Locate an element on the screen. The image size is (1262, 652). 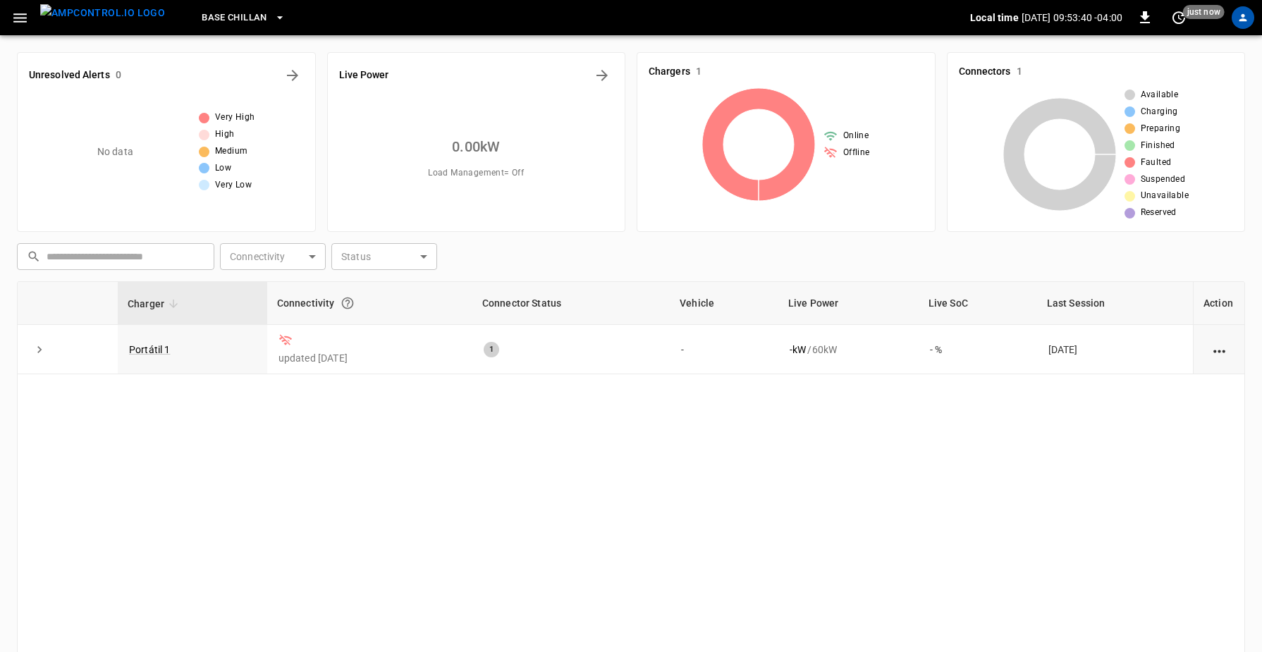
span: Unavailable is located at coordinates (1165, 196).